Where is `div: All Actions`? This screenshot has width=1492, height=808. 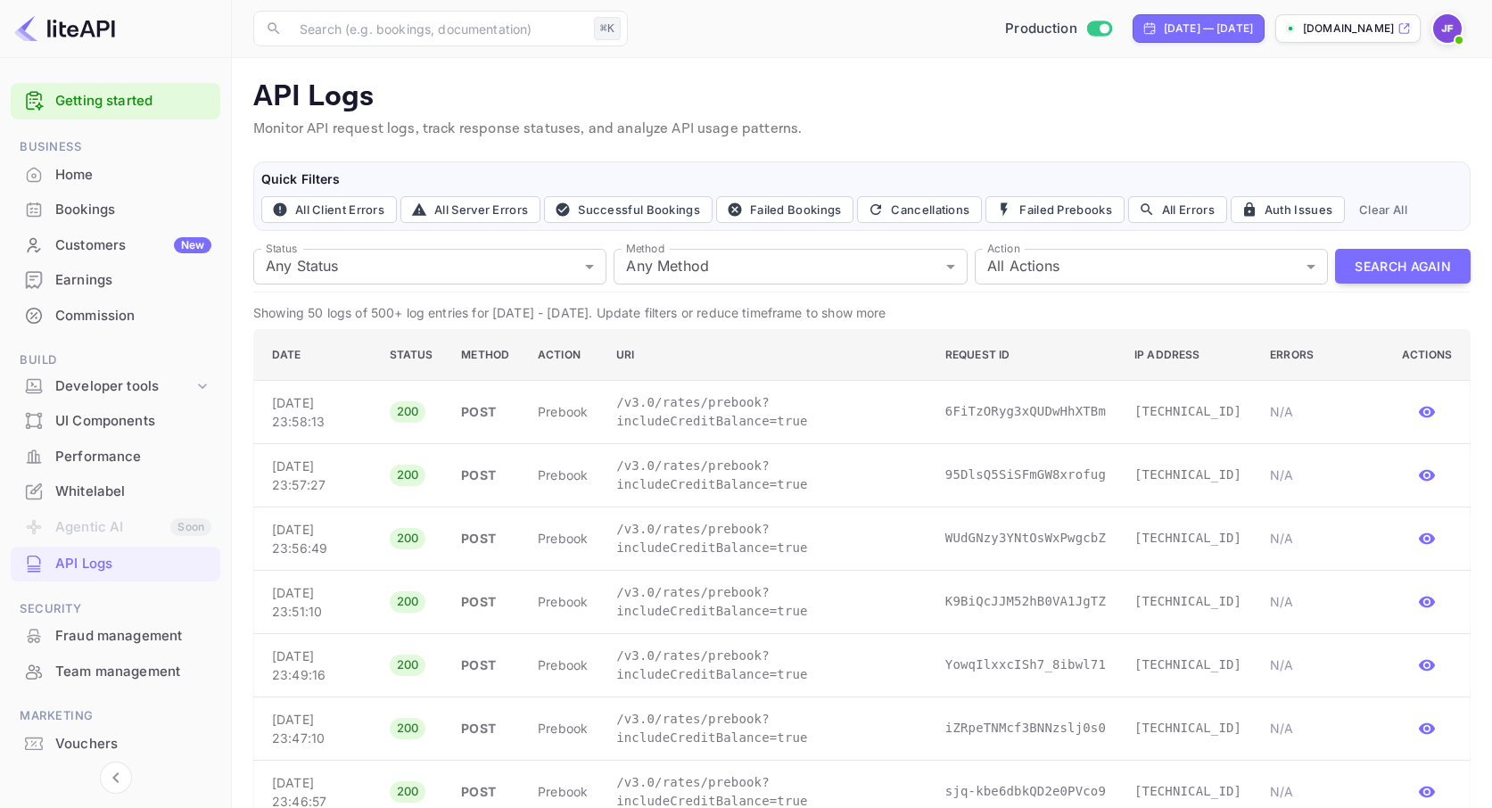 div: All Actions is located at coordinates (1152, 267).